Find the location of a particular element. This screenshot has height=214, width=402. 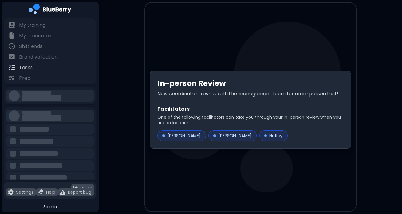

p: Report bug is located at coordinates (79, 192).